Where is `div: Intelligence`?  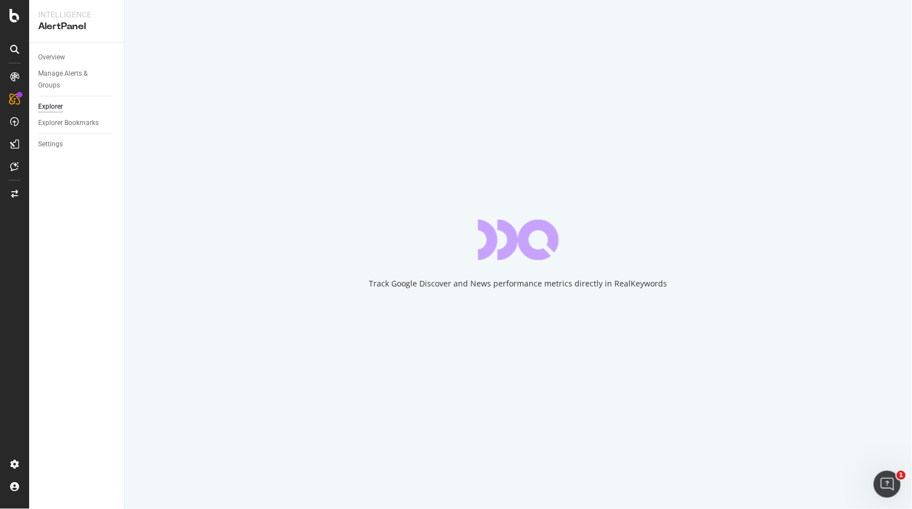 div: Intelligence is located at coordinates (76, 15).